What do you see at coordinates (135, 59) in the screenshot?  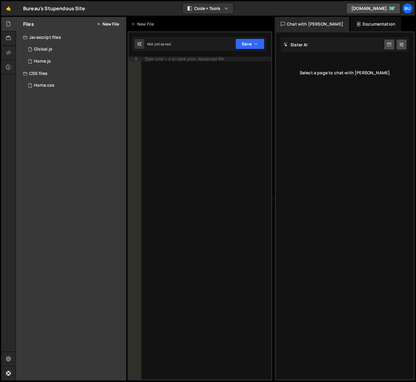 I see `div: 1` at bounding box center [135, 59].